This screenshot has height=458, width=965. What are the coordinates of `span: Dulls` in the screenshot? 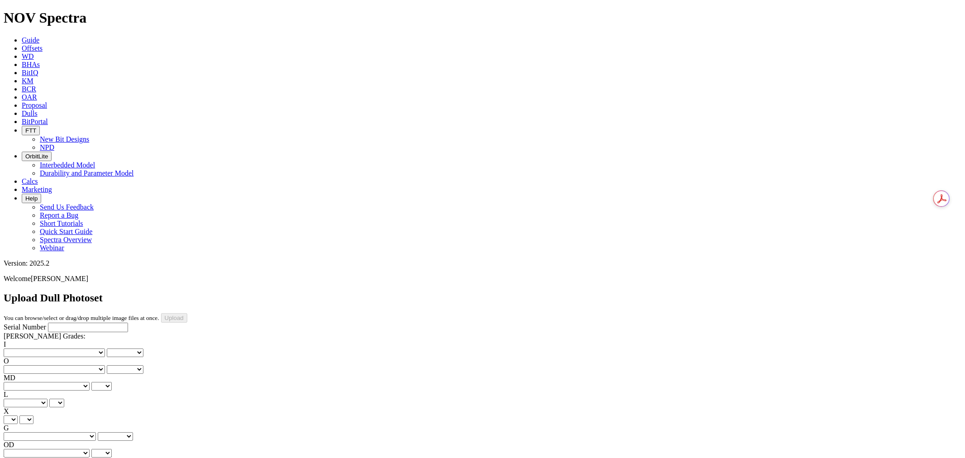 It's located at (29, 113).